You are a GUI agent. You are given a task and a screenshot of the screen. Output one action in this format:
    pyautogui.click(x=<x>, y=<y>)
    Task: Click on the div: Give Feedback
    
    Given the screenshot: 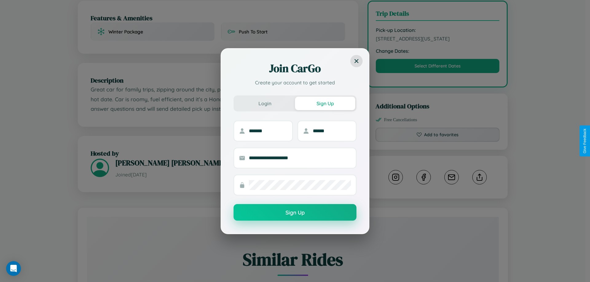 What is the action you would take?
    pyautogui.click(x=585, y=141)
    